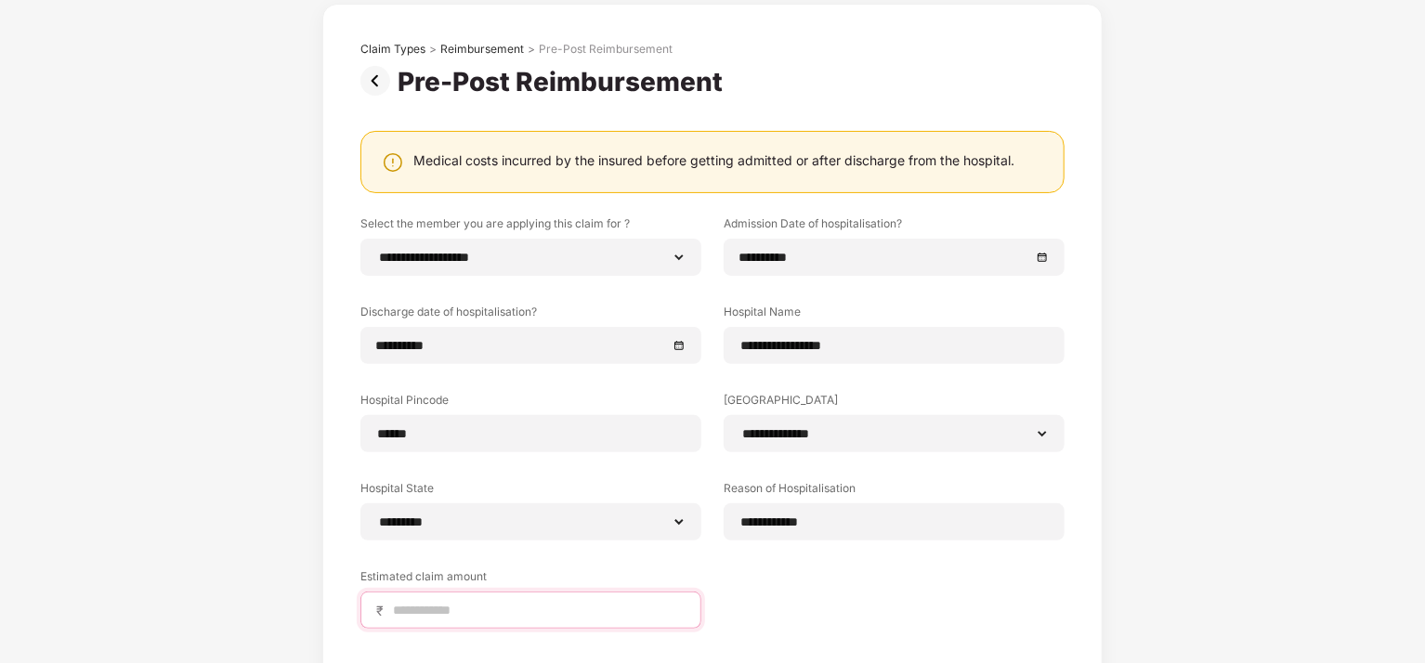  Describe the element at coordinates (379, 81) in the screenshot. I see `img: svg+xml;base64,PHN2ZyBpZD0iUHJldi0zMngzMiIgeG1sbnM9Imh0dHA6Ly93d3cudzMub3JnLzIwMDAvc3ZnIiB3aWR0aD...` at that location.